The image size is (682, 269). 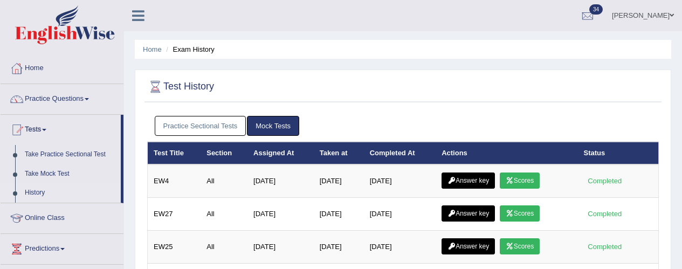 I want to click on th: Test Title, so click(x=174, y=153).